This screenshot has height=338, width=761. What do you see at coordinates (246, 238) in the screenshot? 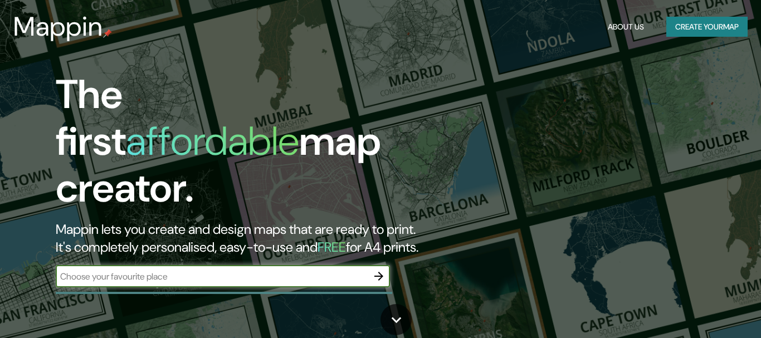
I see `h2: Mappin lets you create and design maps that are ready to print. It's completely personalised, eas...` at bounding box center [246, 238].